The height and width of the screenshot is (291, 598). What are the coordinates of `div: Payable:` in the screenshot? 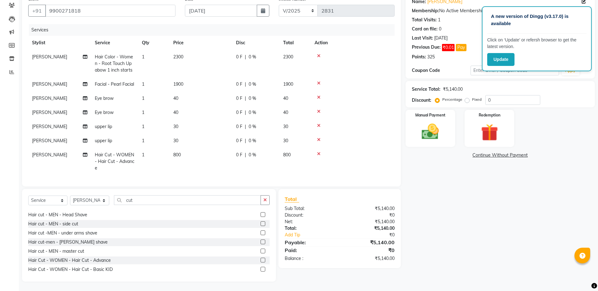 It's located at (310, 242).